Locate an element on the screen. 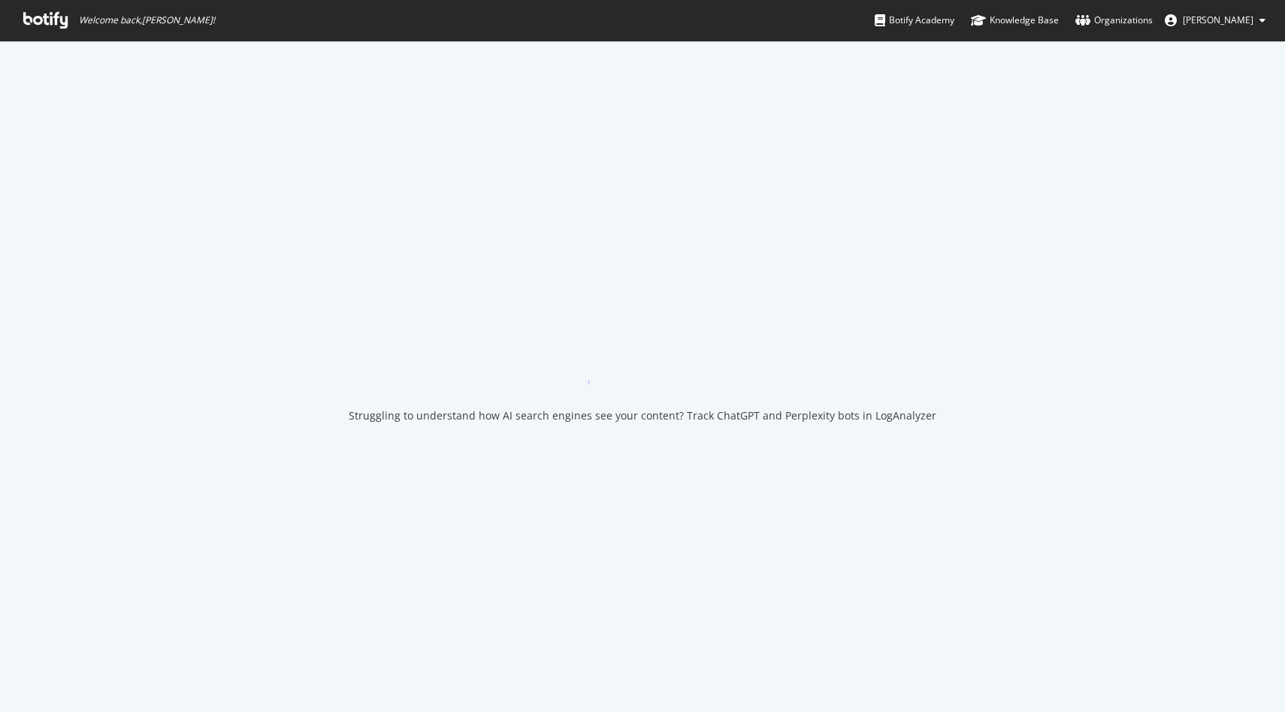 This screenshot has height=712, width=1285. div: Botify Academy is located at coordinates (914, 20).